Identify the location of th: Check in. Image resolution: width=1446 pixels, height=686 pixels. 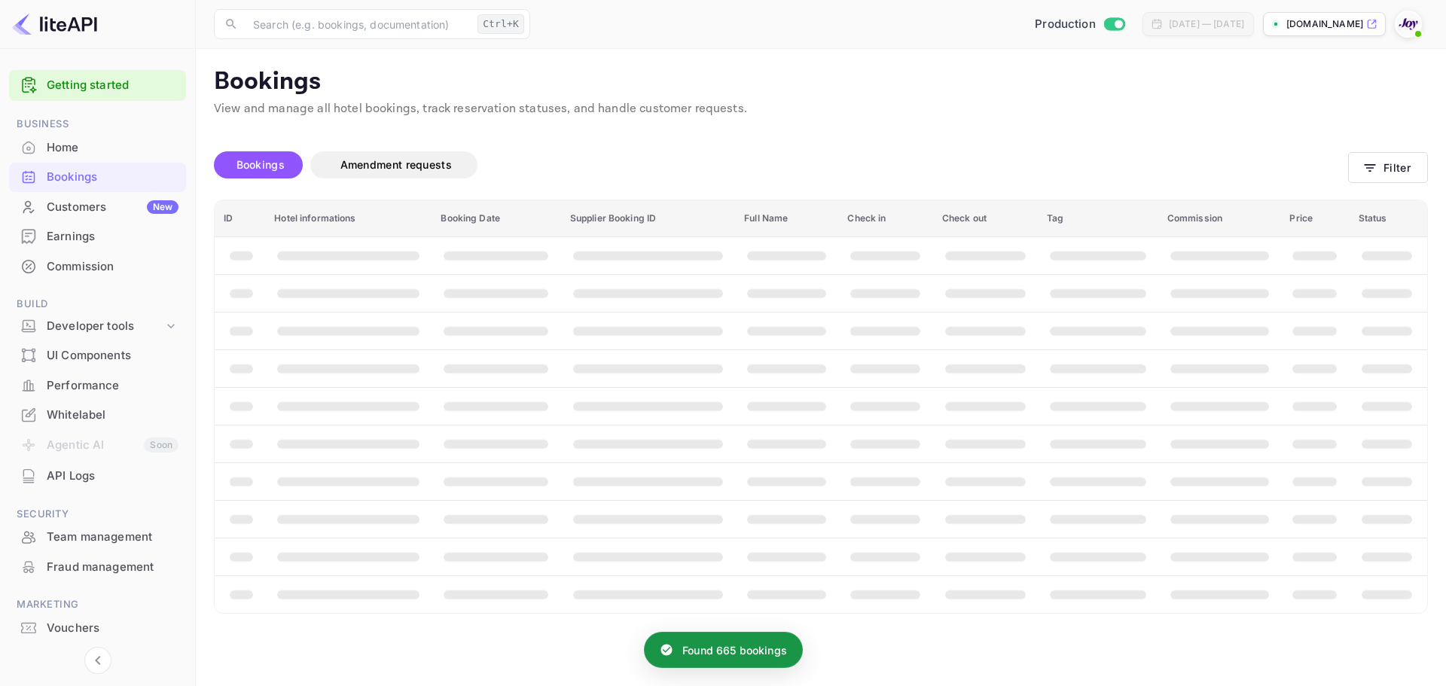
(885, 218).